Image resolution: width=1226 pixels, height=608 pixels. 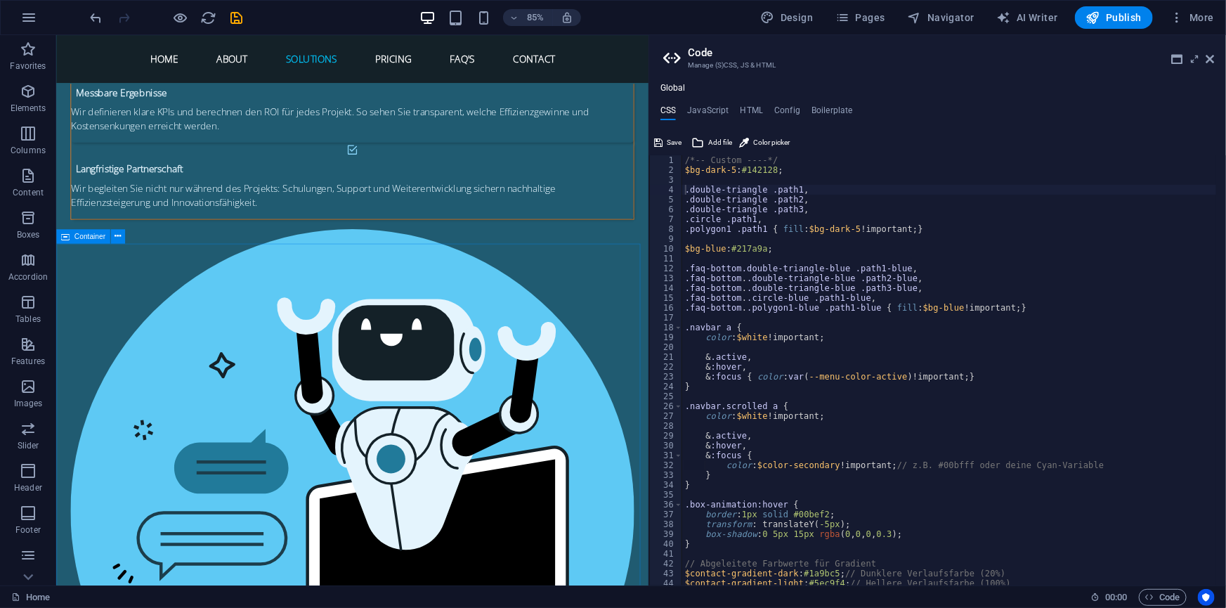 I want to click on div: 30, so click(x=666, y=445).